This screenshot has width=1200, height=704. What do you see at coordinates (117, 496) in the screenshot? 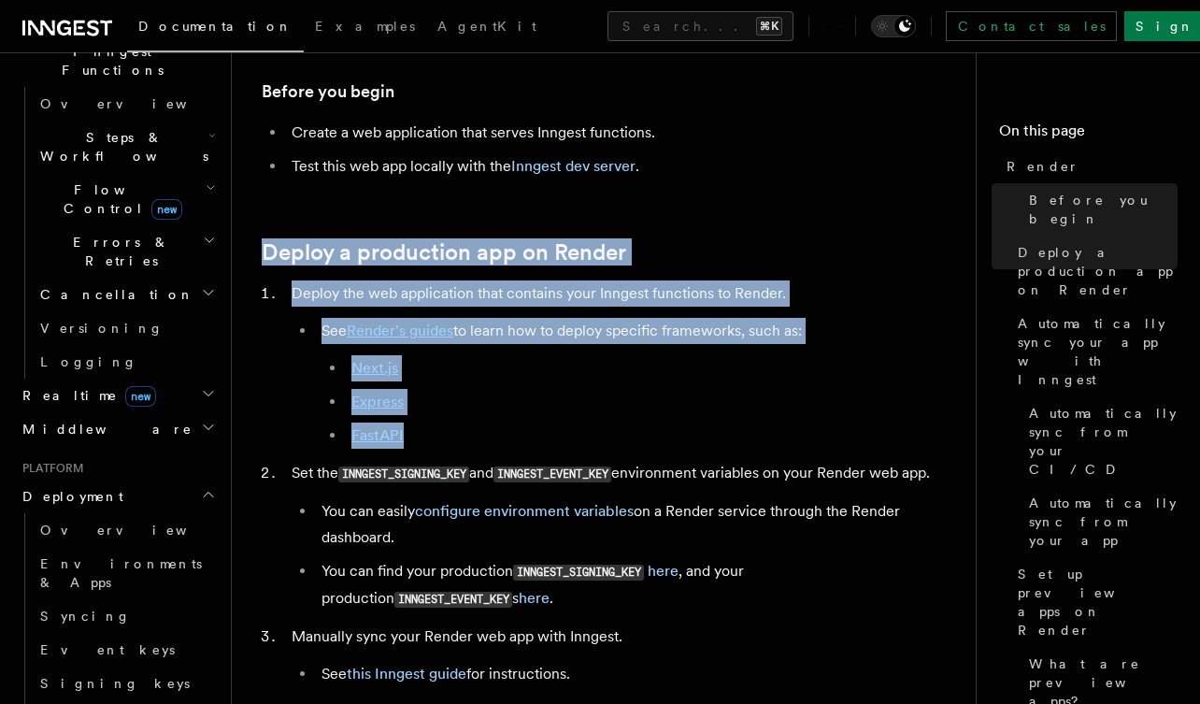
I see `button: Deployment` at bounding box center [117, 496].